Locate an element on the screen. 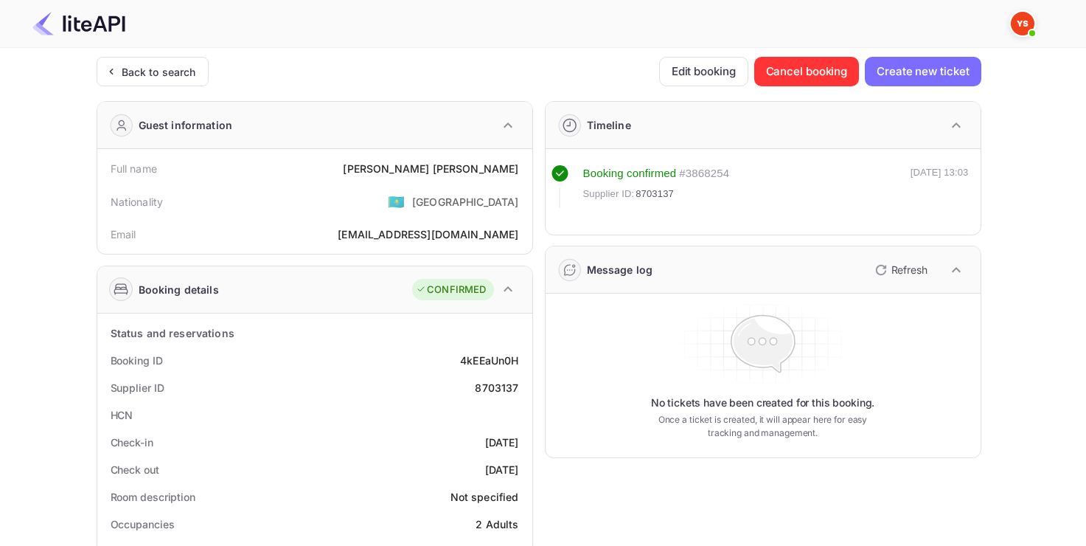 This screenshot has width=1086, height=546. div: 2 Adults is located at coordinates (497, 523).